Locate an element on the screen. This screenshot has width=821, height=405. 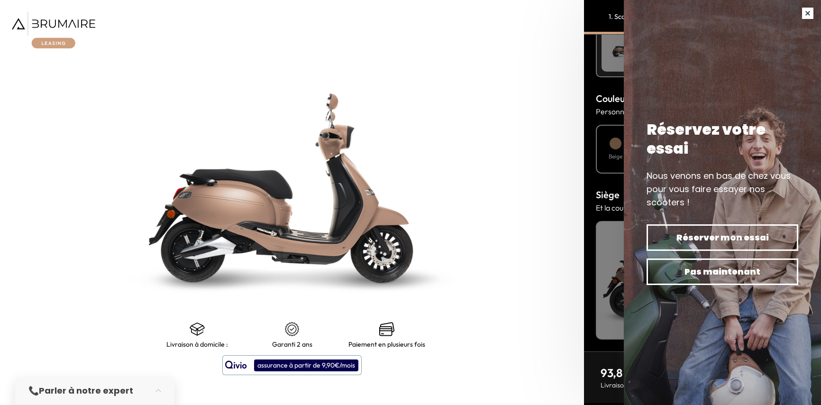
img: logo qivio is located at coordinates (236, 365).